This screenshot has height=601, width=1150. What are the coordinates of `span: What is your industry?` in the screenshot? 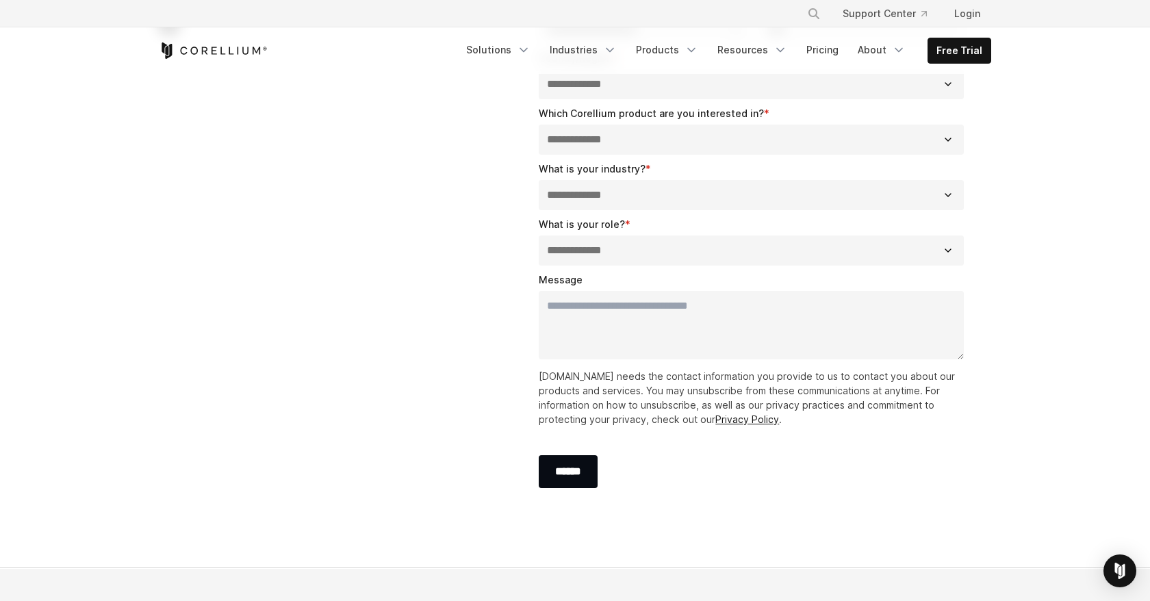 It's located at (592, 168).